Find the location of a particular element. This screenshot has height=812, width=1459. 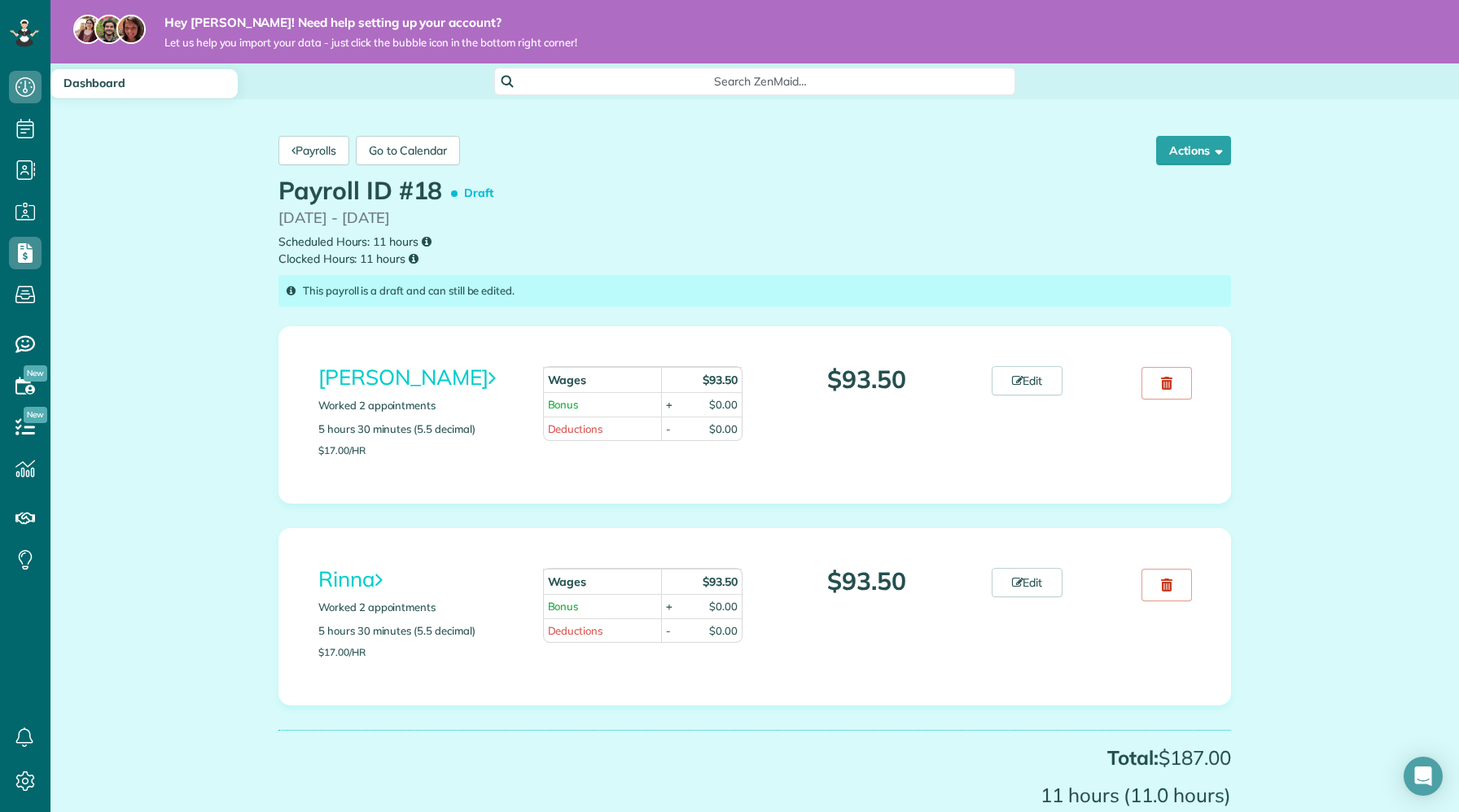

span: Draft is located at coordinates (477, 193).